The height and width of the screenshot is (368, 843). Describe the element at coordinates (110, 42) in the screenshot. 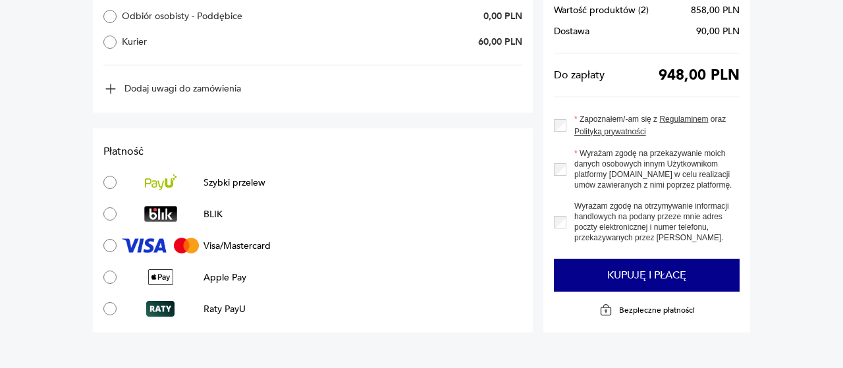

I see `input: Kurier` at that location.